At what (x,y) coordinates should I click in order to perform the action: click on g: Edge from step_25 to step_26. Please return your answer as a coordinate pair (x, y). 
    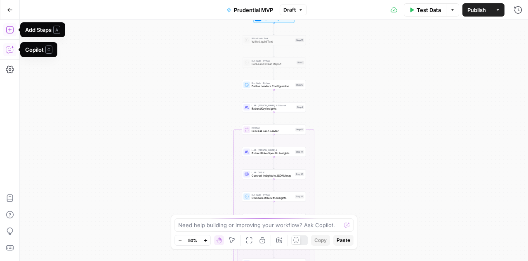
    Looking at the image, I should click on (274, 185).